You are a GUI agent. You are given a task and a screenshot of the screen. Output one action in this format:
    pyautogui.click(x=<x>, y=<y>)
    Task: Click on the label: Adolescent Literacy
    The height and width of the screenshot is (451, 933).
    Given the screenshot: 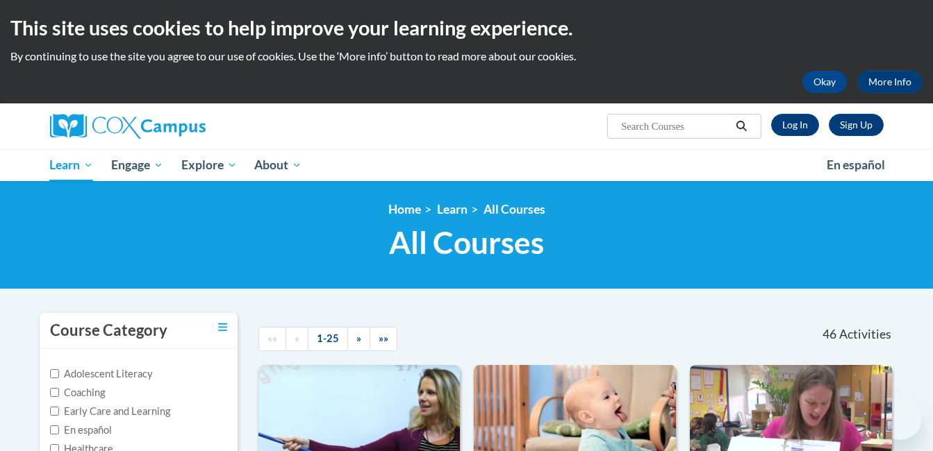 What is the action you would take?
    pyautogui.click(x=101, y=374)
    